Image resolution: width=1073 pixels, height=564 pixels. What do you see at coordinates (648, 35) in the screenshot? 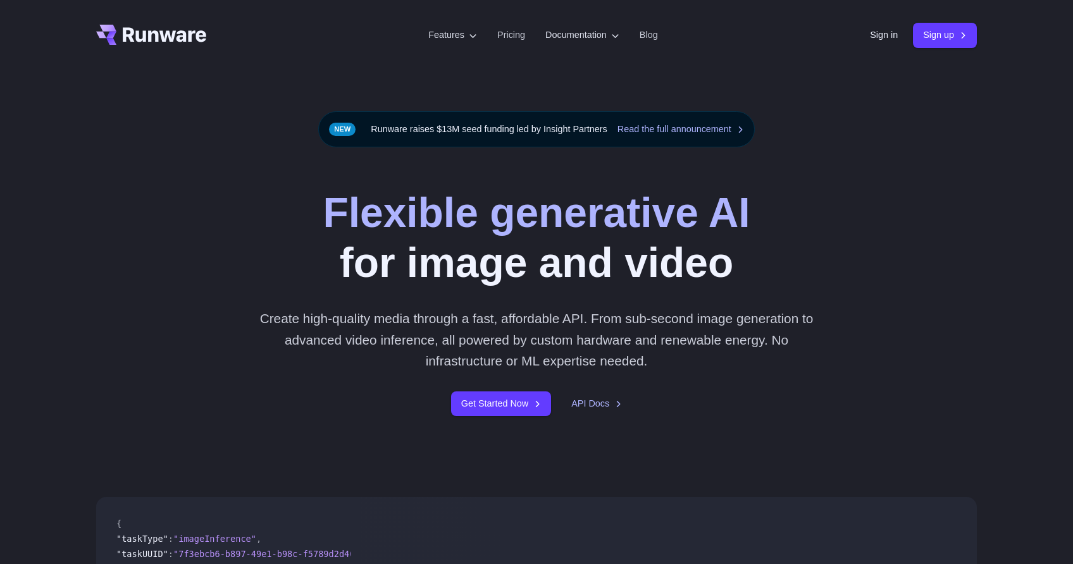
I see `a: Blog` at bounding box center [648, 35].